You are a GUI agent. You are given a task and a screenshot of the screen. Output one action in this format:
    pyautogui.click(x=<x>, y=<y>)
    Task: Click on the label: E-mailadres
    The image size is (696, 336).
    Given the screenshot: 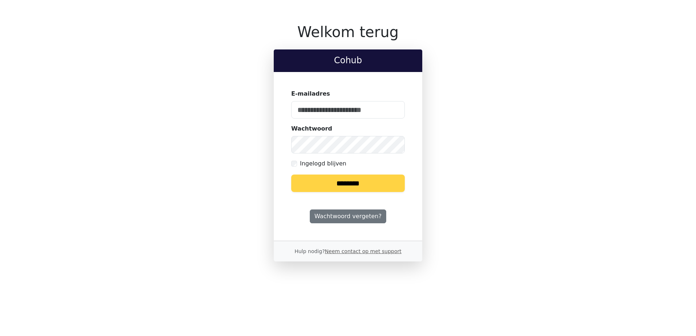 What is the action you would take?
    pyautogui.click(x=311, y=94)
    